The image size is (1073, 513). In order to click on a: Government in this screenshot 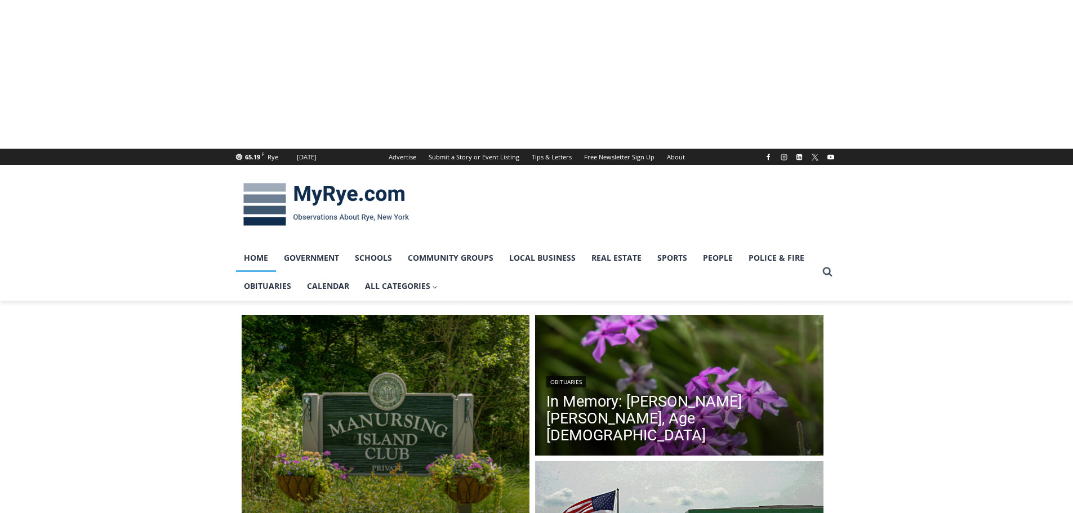, I will do `click(311, 258)`.